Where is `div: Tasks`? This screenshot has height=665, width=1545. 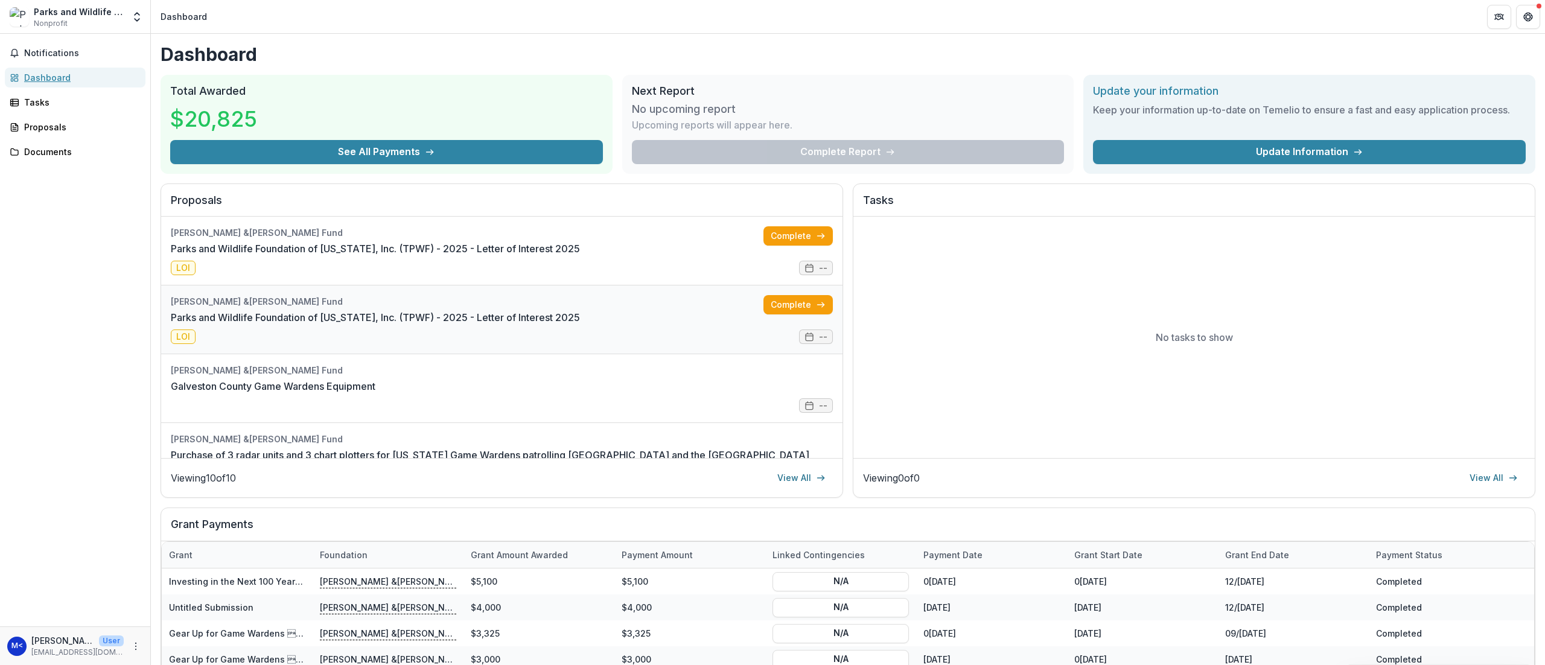
div: Tasks is located at coordinates (80, 102).